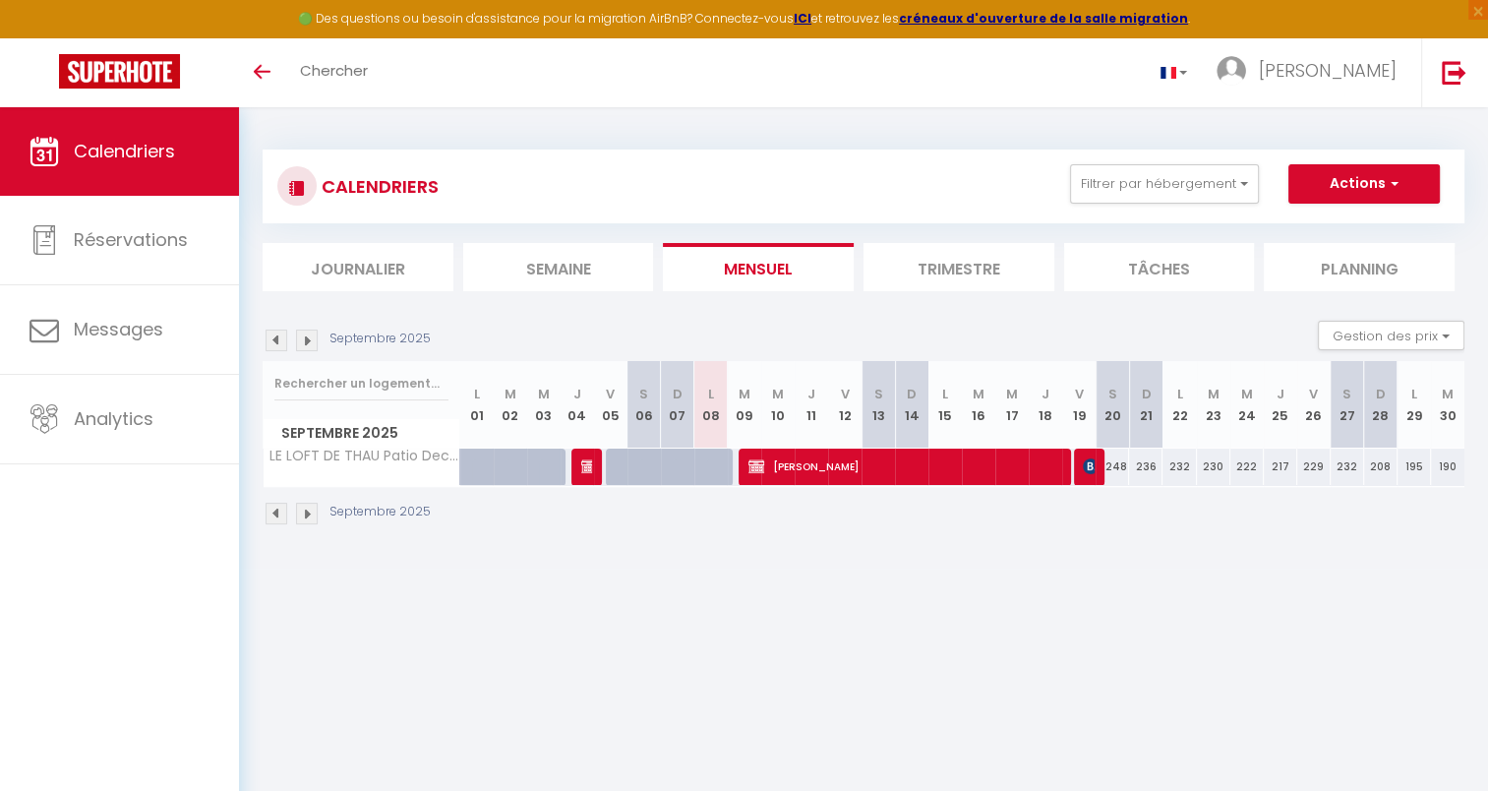 This screenshot has width=1488, height=791. What do you see at coordinates (477, 404) in the screenshot?
I see `th: 01` at bounding box center [477, 404].